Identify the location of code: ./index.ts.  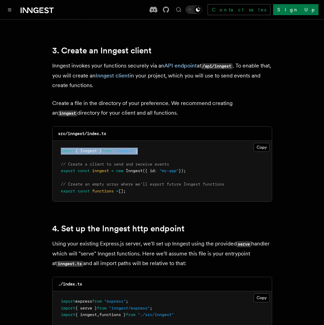
(70, 284).